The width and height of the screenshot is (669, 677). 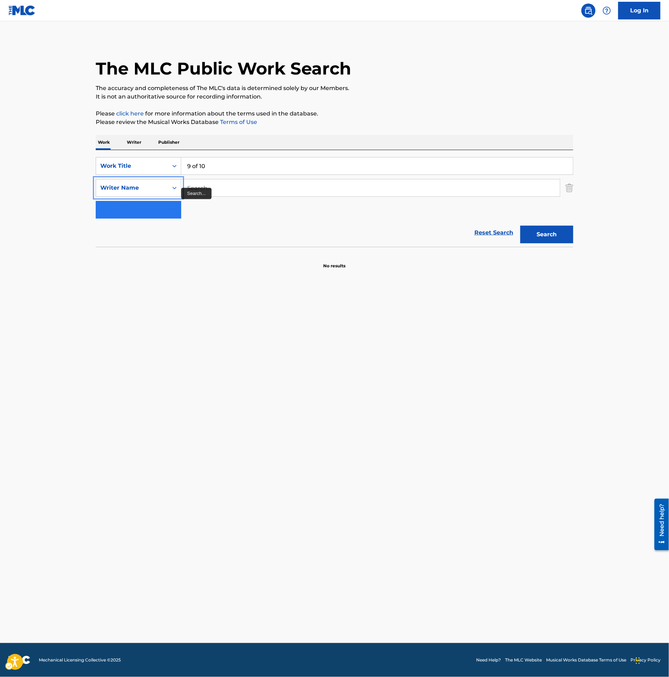 I want to click on button: Add Criteria, so click(x=138, y=210).